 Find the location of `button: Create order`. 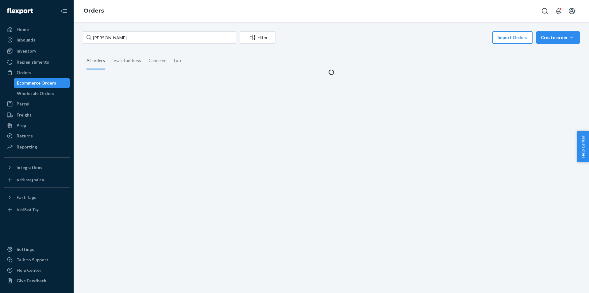

button: Create order is located at coordinates (558, 37).